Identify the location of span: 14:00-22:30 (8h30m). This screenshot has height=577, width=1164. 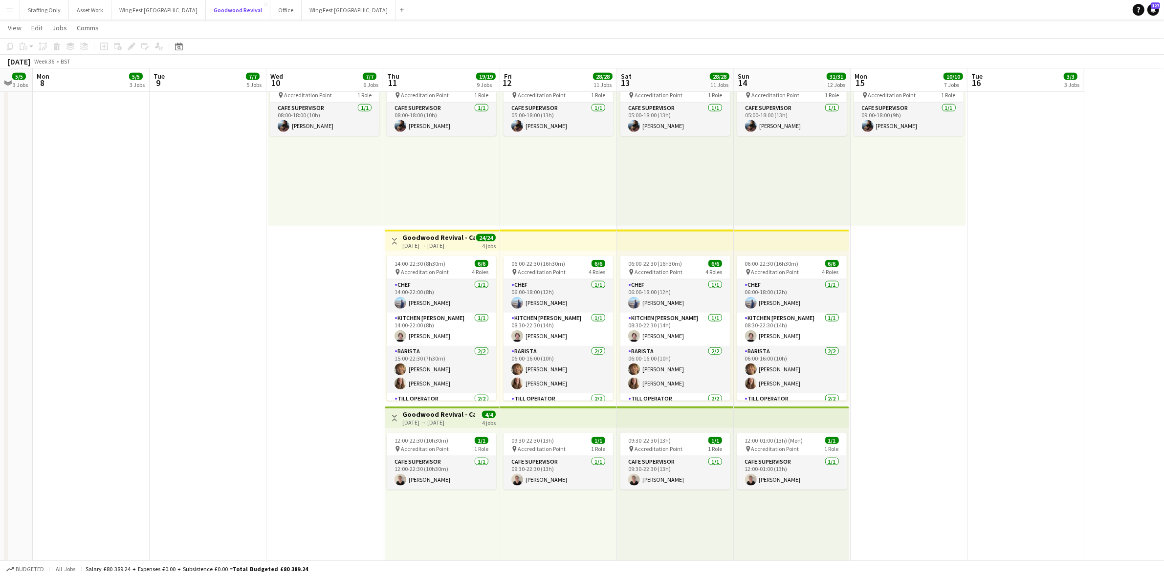
(420, 264).